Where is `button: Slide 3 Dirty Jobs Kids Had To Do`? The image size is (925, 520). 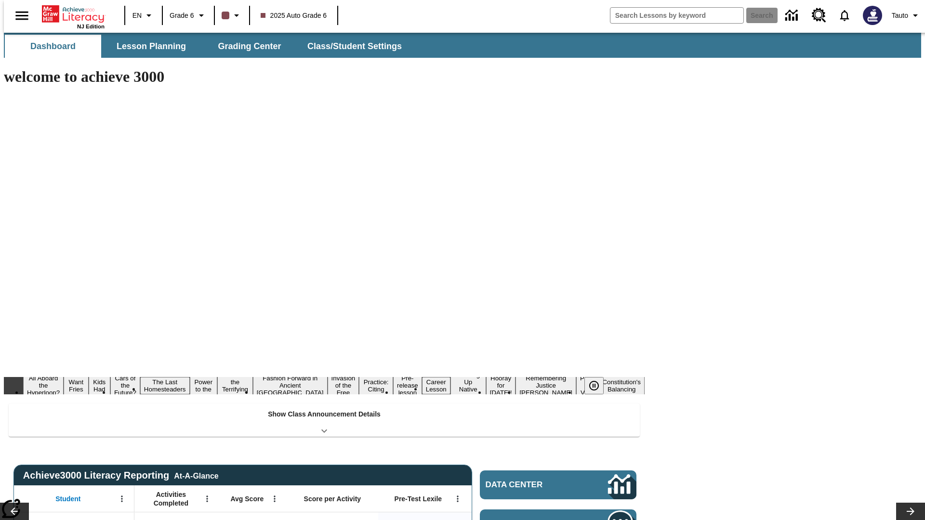 button: Slide 3 Dirty Jobs Kids Had To Do is located at coordinates (99, 386).